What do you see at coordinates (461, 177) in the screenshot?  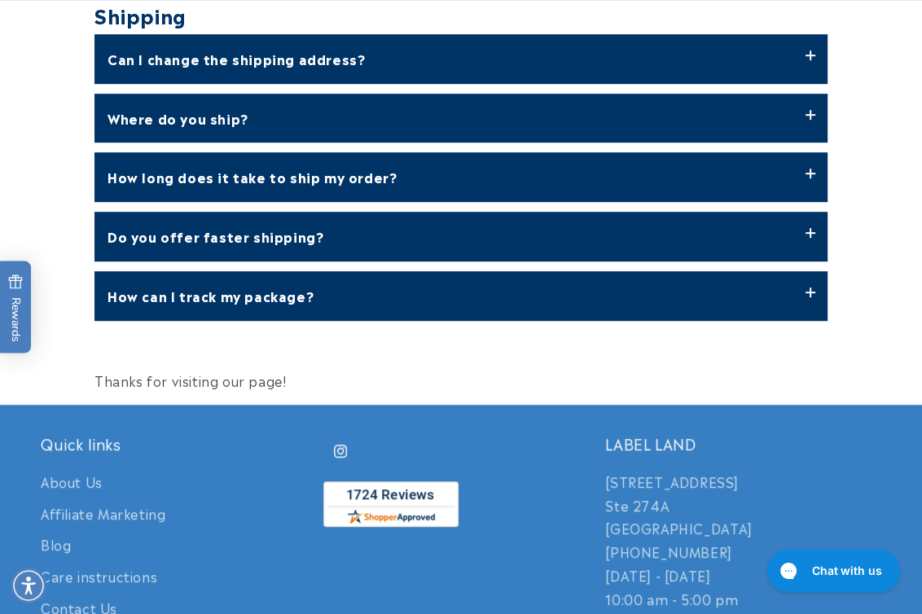 I see `label: How long does it take to ship my order?` at bounding box center [461, 177].